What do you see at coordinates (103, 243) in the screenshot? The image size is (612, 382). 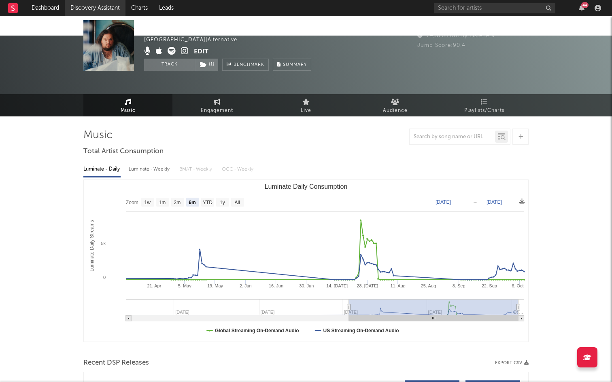 I see `text: 5k` at bounding box center [103, 243].